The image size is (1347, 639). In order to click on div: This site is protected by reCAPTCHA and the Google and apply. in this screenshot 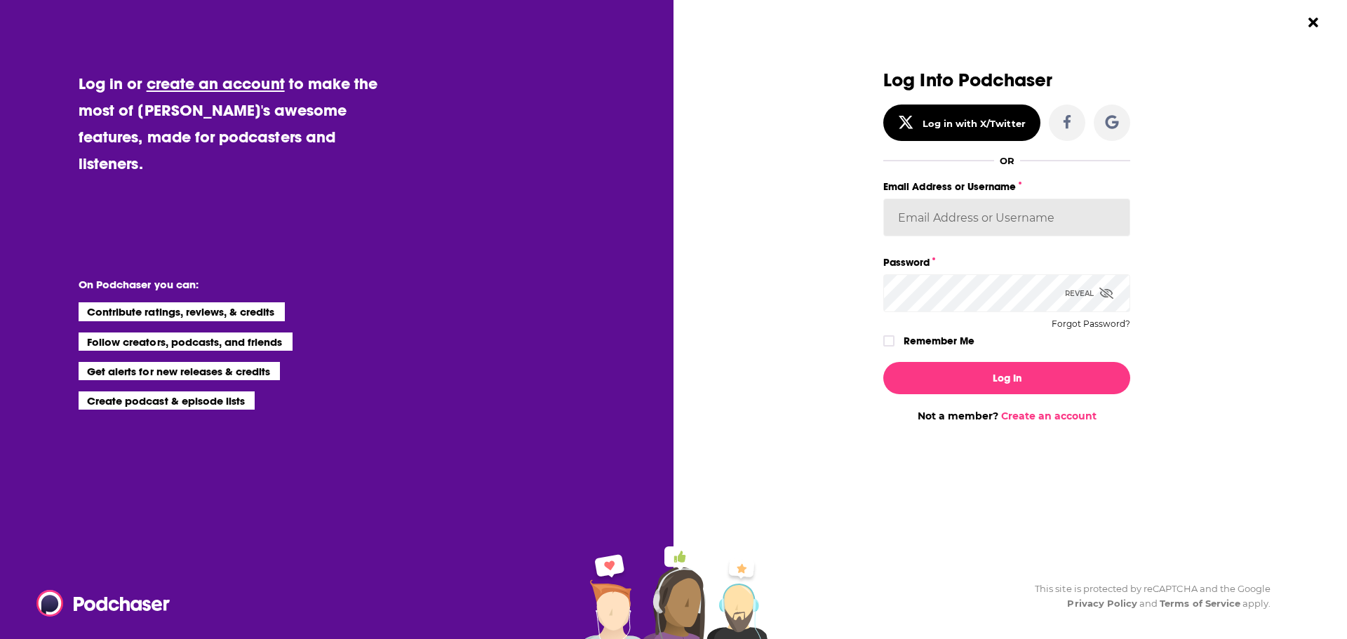, I will do `click(1147, 596)`.